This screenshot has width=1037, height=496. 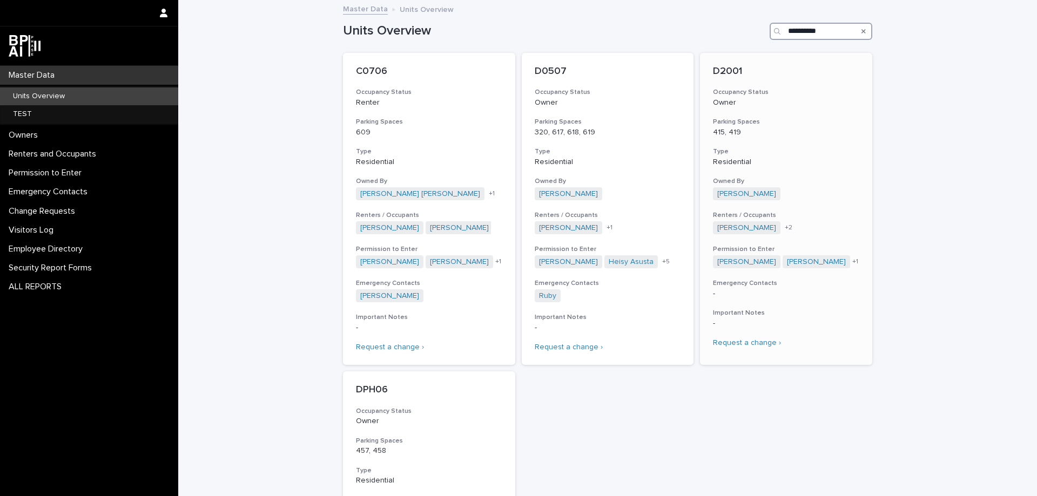 What do you see at coordinates (786, 72) in the screenshot?
I see `p: D2001` at bounding box center [786, 72].